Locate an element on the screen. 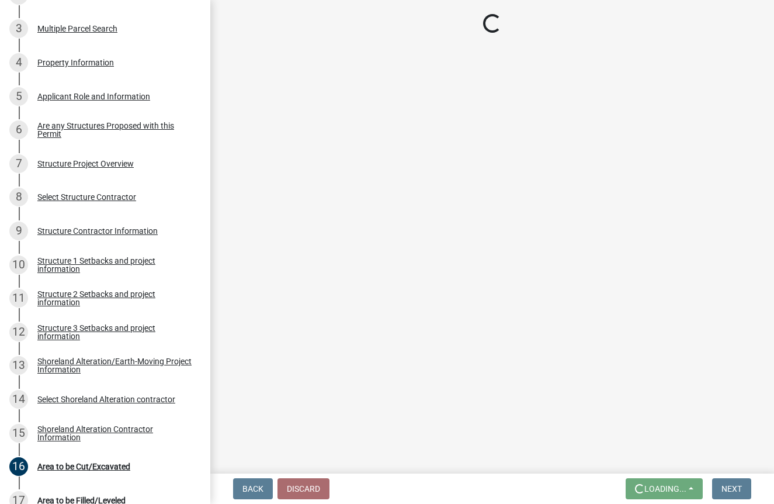 This screenshot has width=774, height=504. button: Next is located at coordinates (732, 489).